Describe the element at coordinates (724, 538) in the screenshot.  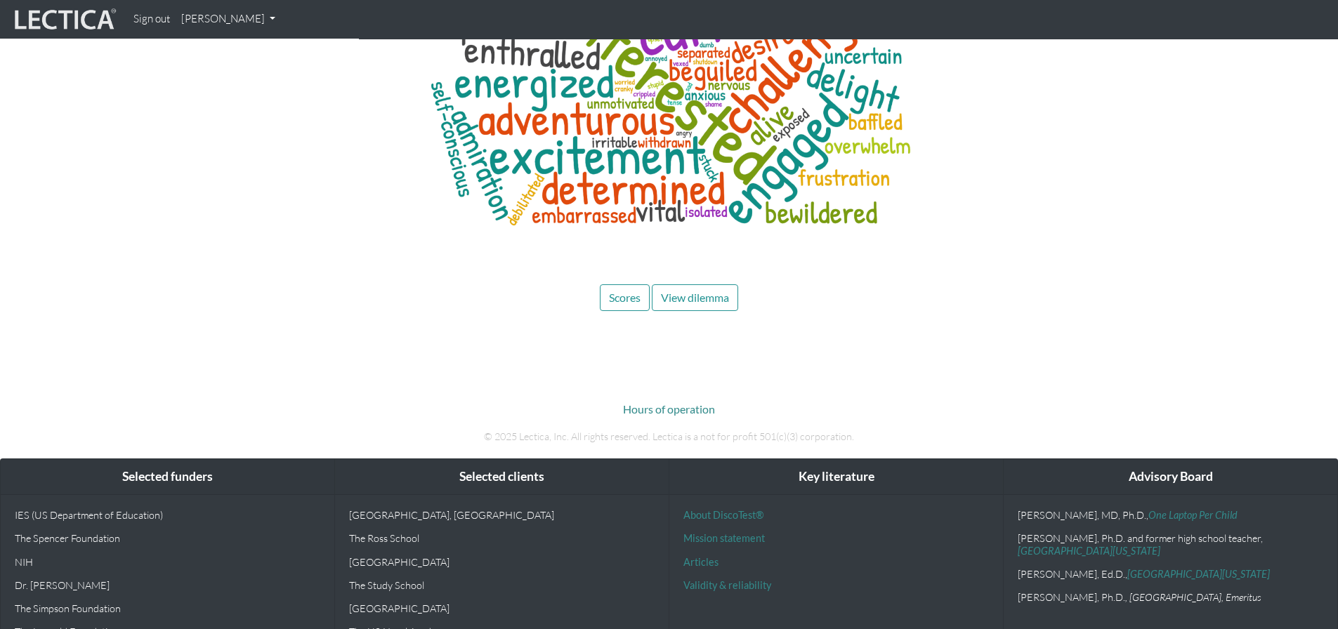
I see `a: Mission statement` at that location.